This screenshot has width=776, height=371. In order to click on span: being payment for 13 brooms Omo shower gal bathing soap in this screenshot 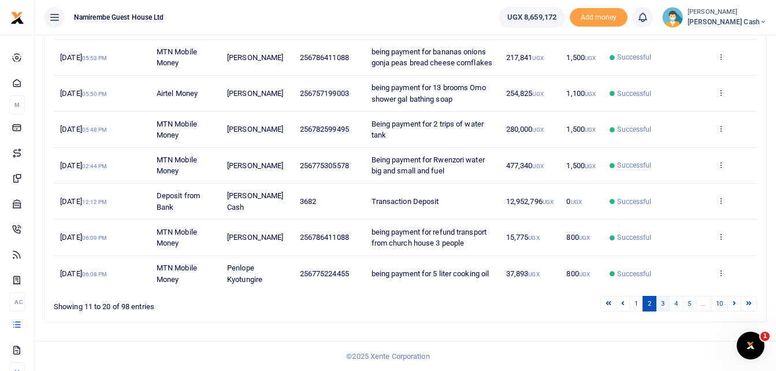, I will do `click(429, 93)`.